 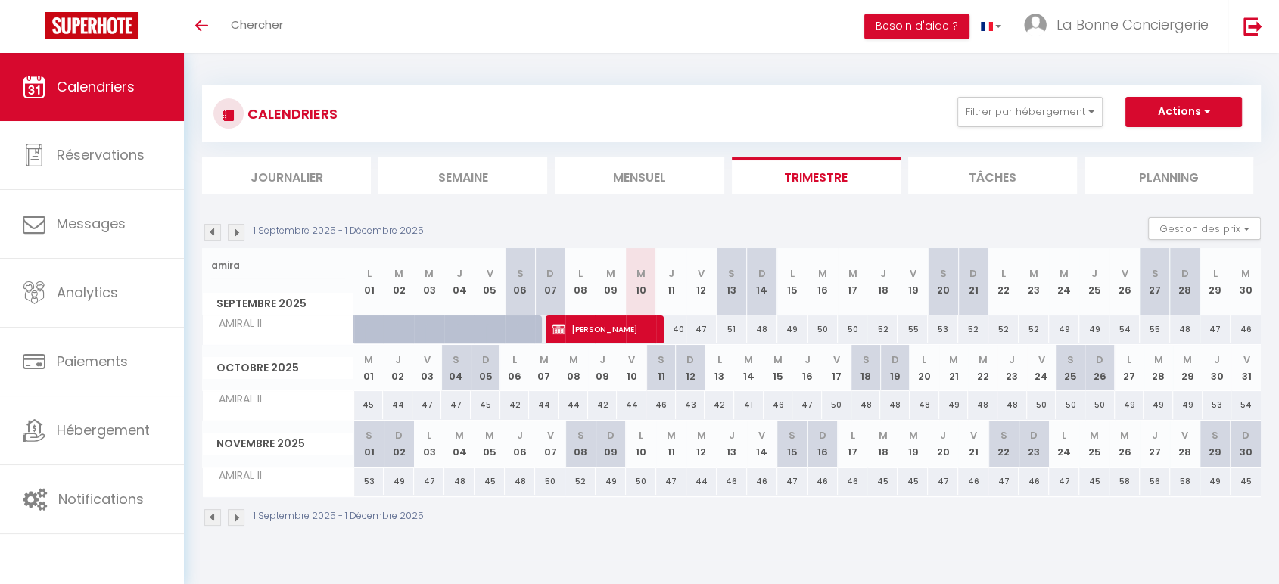 I want to click on button: Gestion des prix, so click(x=1204, y=228).